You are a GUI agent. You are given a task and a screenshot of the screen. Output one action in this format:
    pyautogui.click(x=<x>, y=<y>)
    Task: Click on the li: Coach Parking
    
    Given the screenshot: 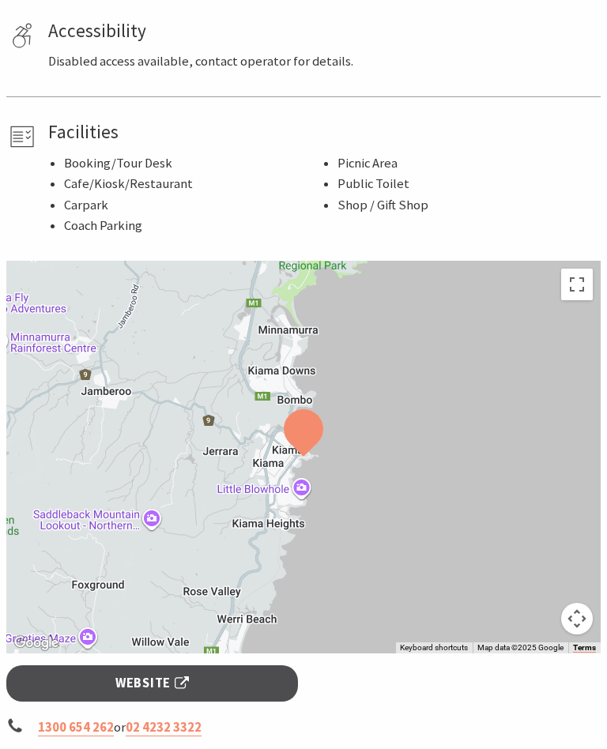 What is the action you would take?
    pyautogui.click(x=193, y=227)
    